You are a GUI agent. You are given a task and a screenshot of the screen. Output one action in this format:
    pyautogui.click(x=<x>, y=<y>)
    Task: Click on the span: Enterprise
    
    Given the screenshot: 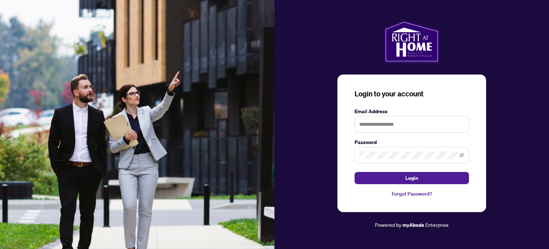 What is the action you would take?
    pyautogui.click(x=437, y=224)
    